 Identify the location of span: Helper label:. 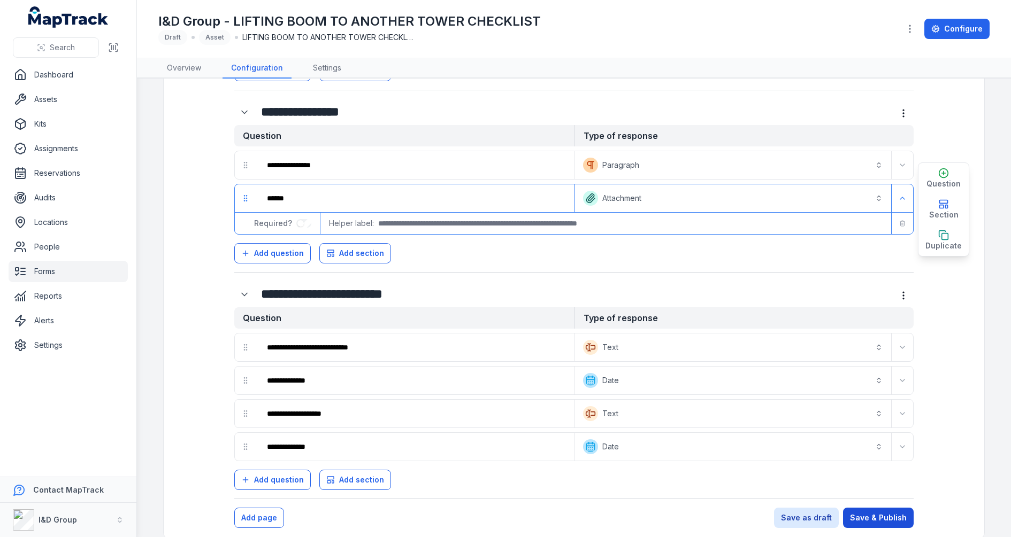
(351, 224).